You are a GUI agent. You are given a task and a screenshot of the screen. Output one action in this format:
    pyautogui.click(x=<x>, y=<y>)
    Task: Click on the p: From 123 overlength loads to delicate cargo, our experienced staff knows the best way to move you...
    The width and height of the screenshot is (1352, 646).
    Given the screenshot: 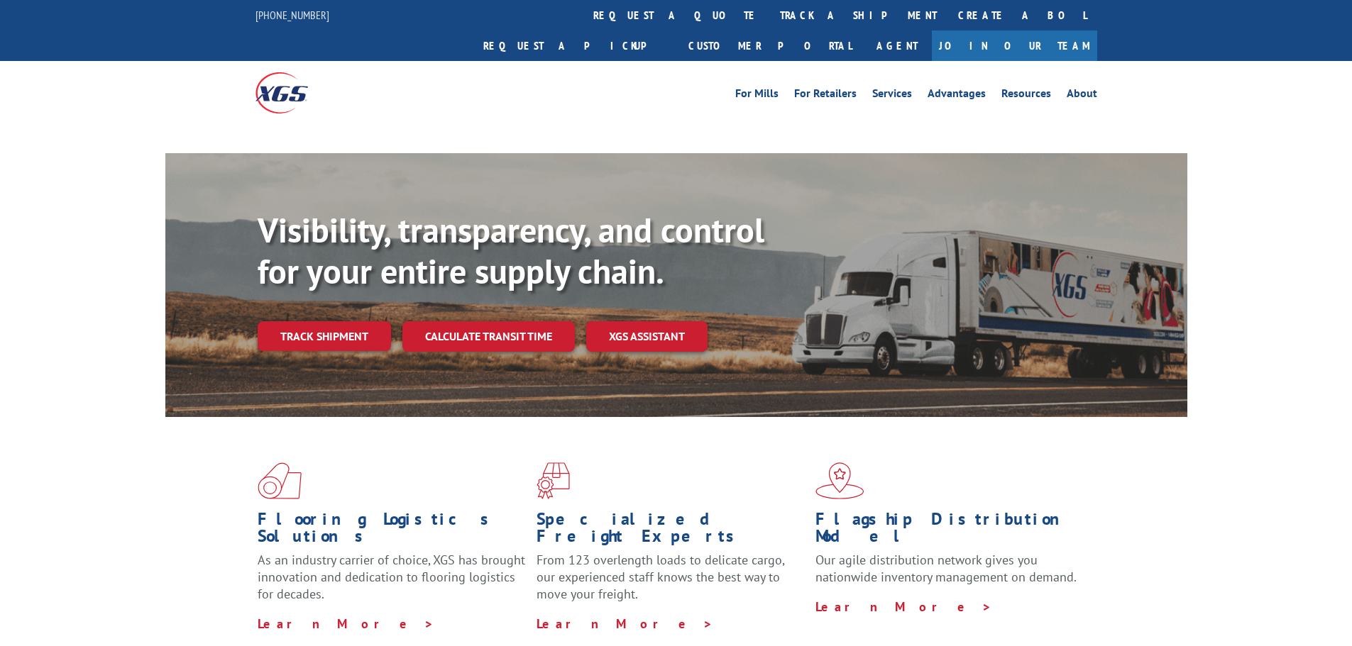 What is the action you would take?
    pyautogui.click(x=671, y=583)
    